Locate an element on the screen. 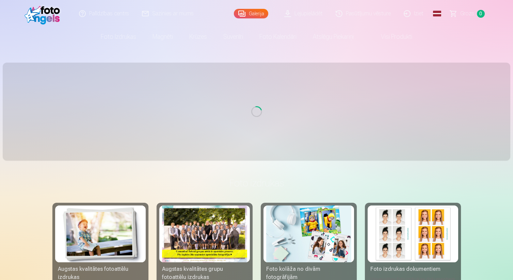  a: Magnēti is located at coordinates (163, 37).